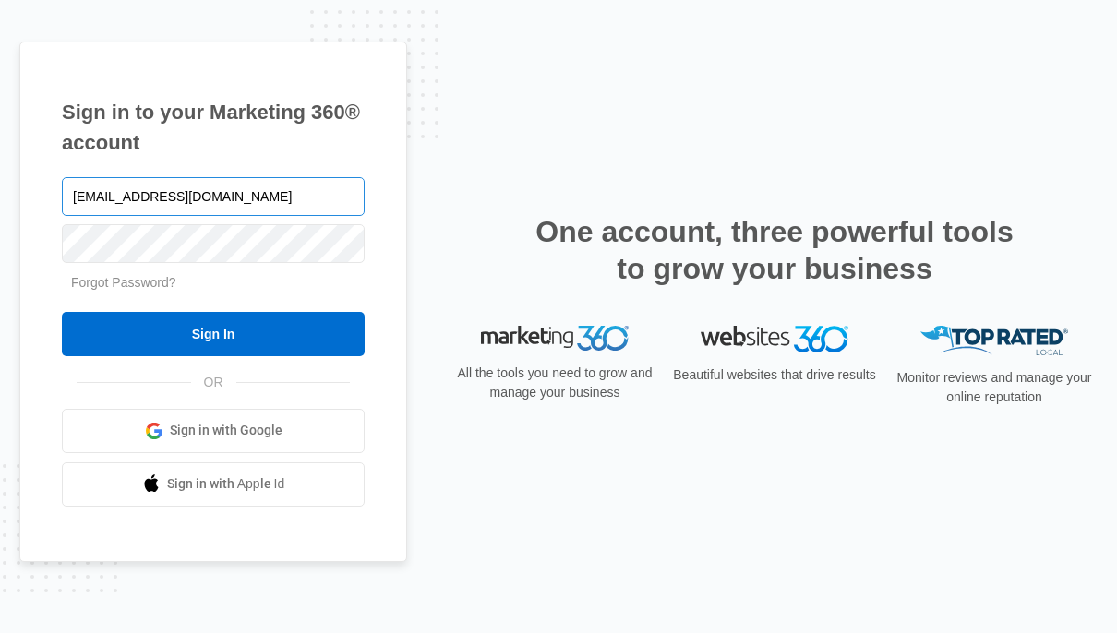  What do you see at coordinates (213, 197) in the screenshot?
I see `input: Email` at bounding box center [213, 197].